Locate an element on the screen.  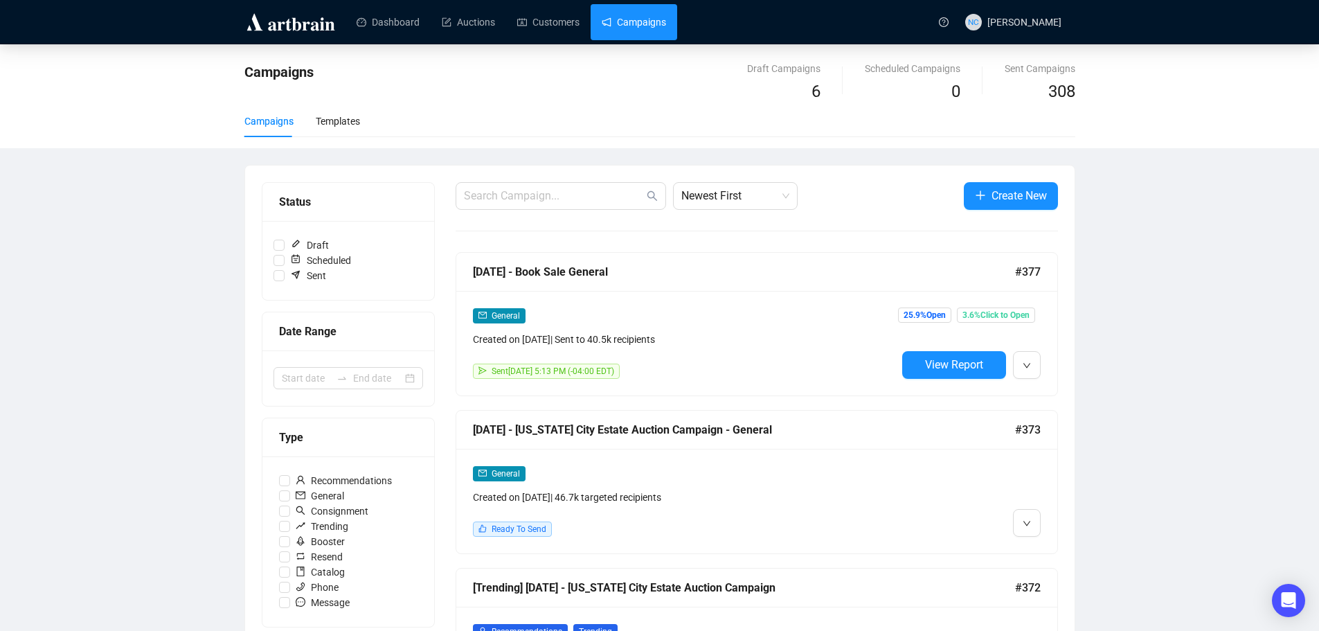
span: Consignment is located at coordinates (332, 511).